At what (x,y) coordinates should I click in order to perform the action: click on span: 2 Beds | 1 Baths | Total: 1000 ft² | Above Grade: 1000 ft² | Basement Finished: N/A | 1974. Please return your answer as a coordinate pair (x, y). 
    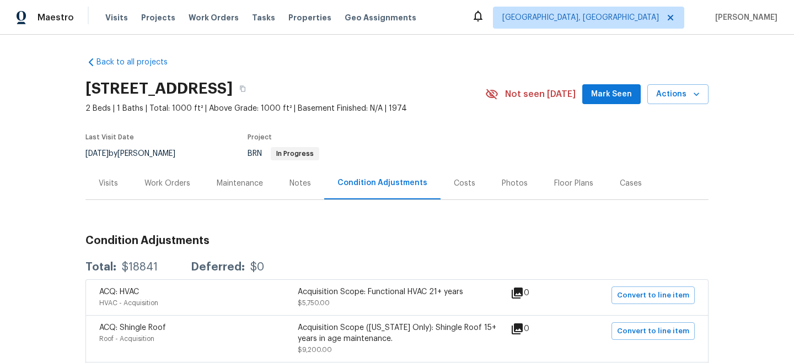
    Looking at the image, I should click on (285, 109).